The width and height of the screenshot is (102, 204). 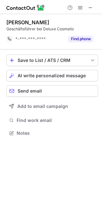 What do you see at coordinates (52, 133) in the screenshot?
I see `button: Notes` at bounding box center [52, 133].